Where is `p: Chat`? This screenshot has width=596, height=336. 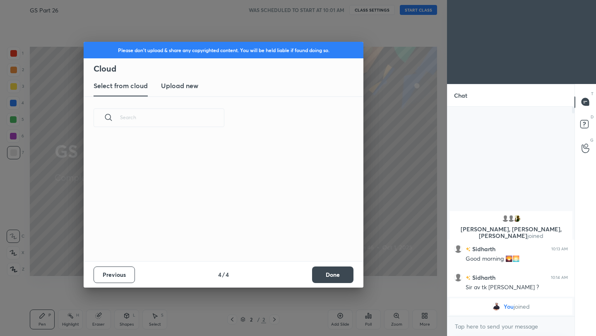
p: Chat is located at coordinates (460, 95).